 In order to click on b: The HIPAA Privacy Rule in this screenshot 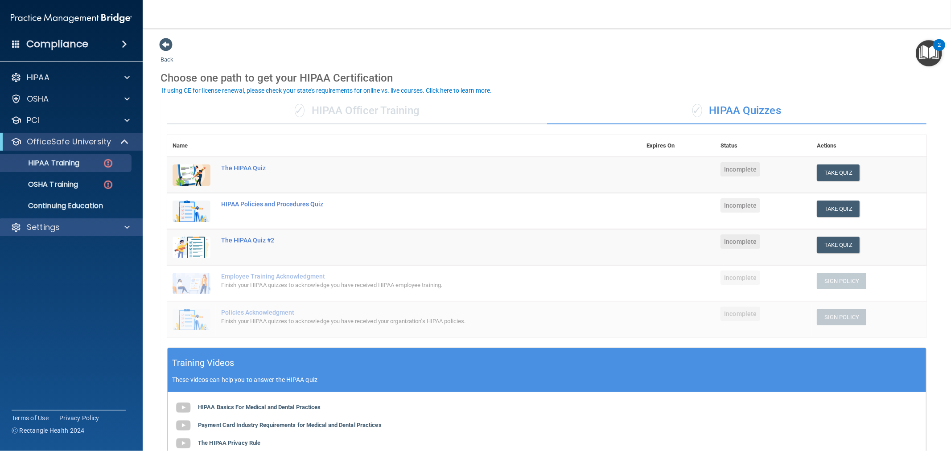, I will do `click(229, 443)`.